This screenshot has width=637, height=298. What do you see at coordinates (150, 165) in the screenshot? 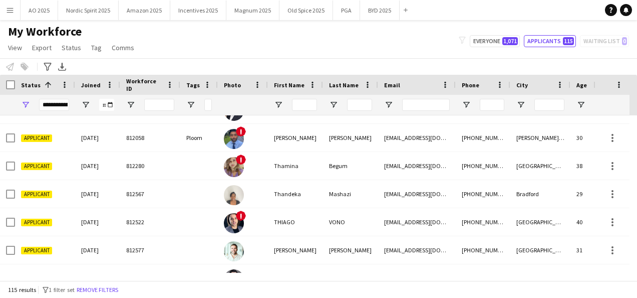
I see `div: 812280` at bounding box center [150, 165].